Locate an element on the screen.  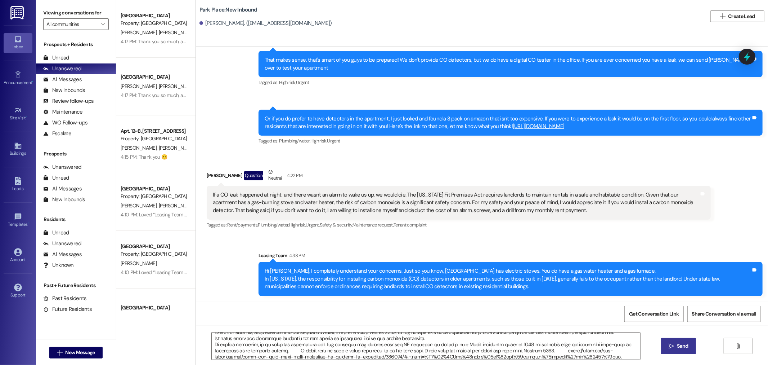
a: Leads is located at coordinates (18, 184).